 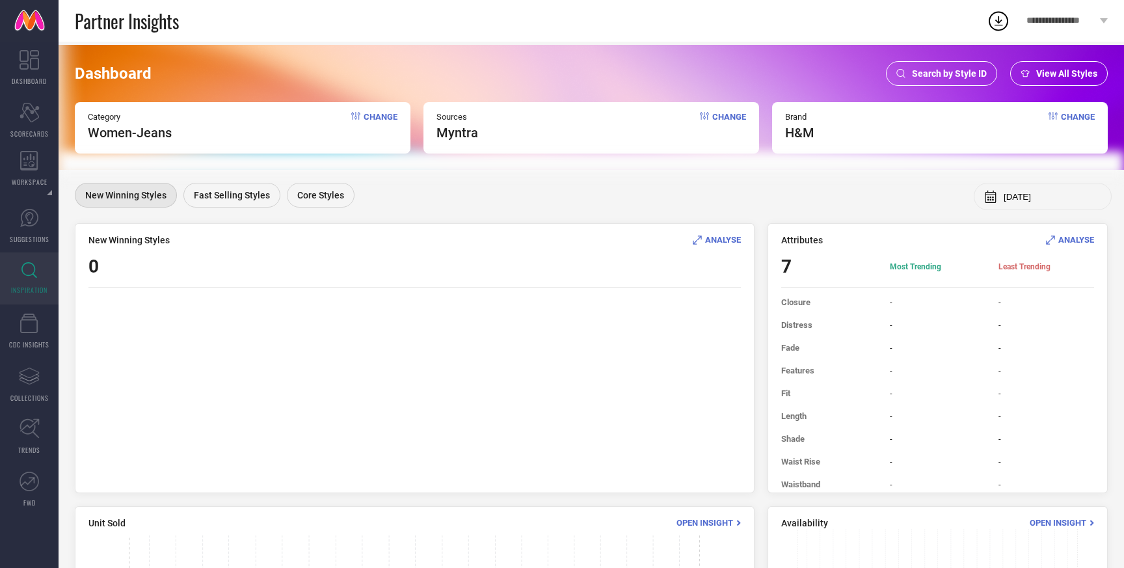 What do you see at coordinates (805, 523) in the screenshot?
I see `span: Availability` at bounding box center [805, 523].